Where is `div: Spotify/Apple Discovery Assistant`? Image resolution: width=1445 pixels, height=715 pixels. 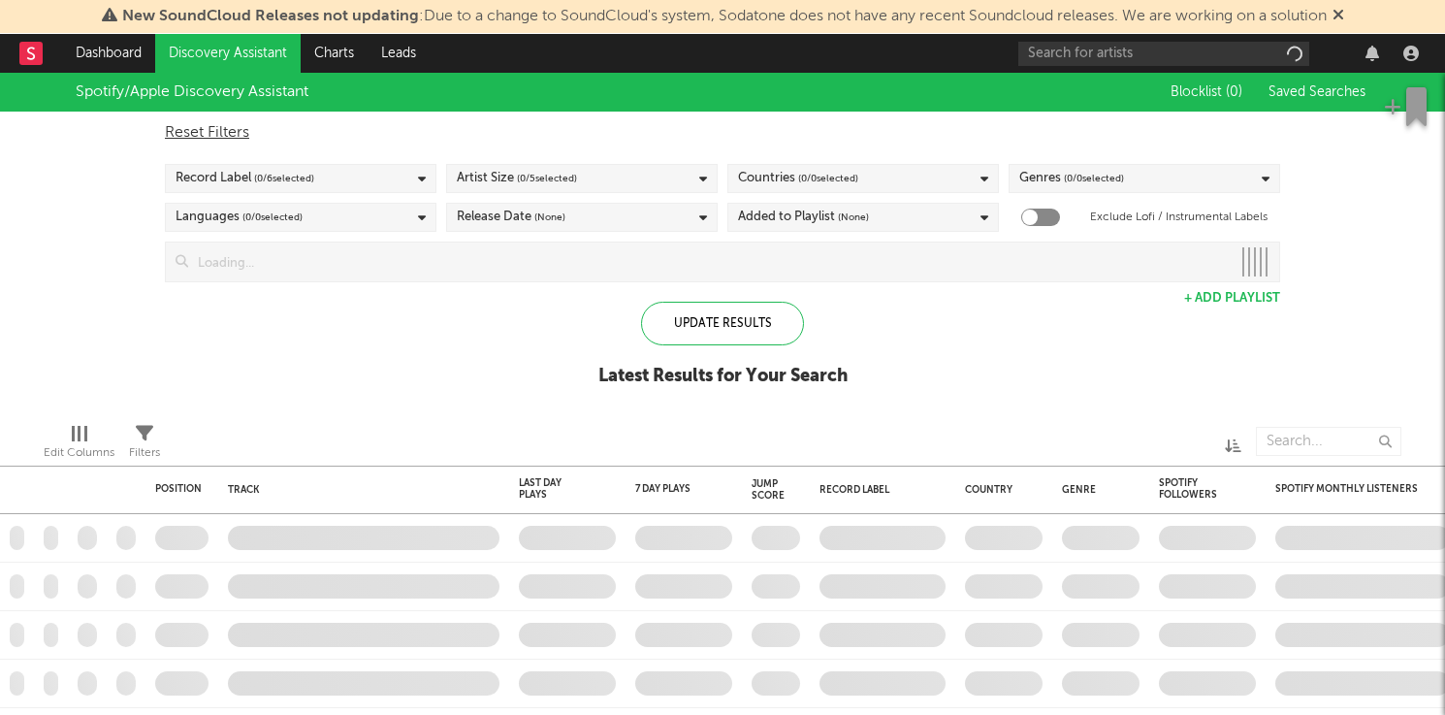 div: Spotify/Apple Discovery Assistant is located at coordinates (192, 92).